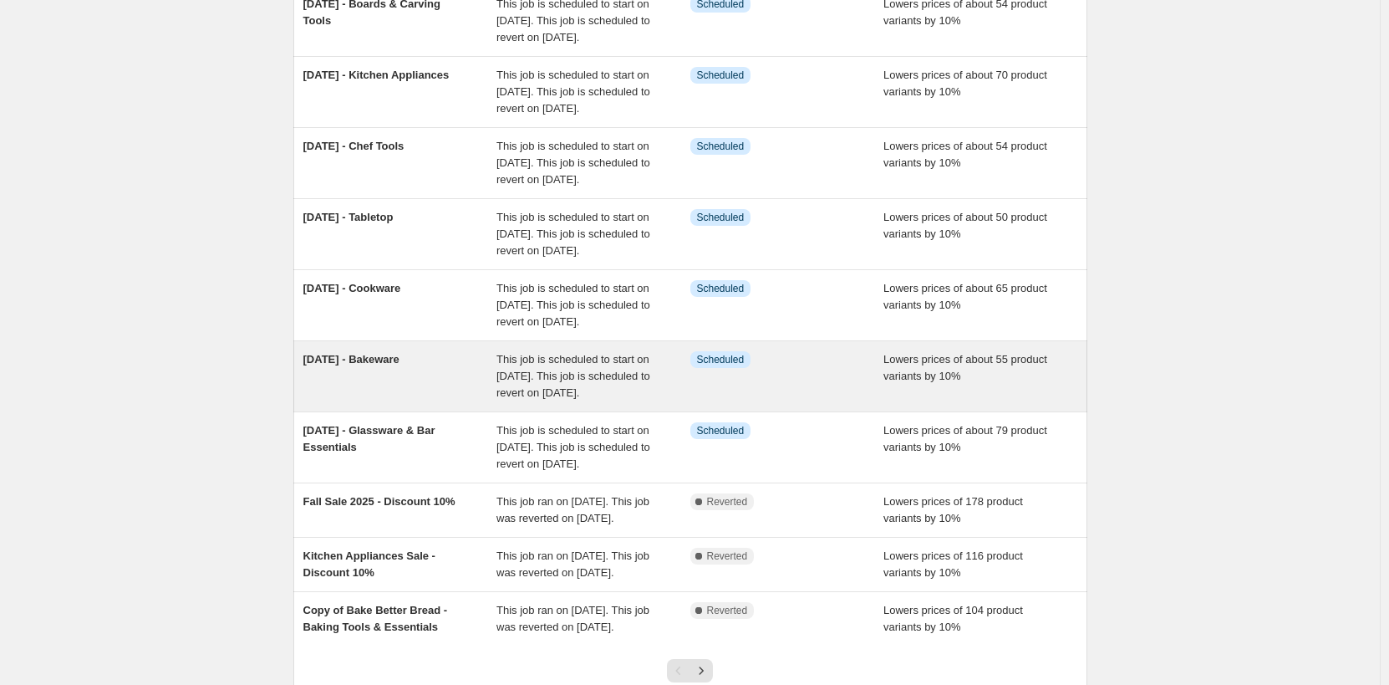 Image resolution: width=1389 pixels, height=685 pixels. I want to click on span: Lowers prices of about 79 product variants by 10%, so click(965, 438).